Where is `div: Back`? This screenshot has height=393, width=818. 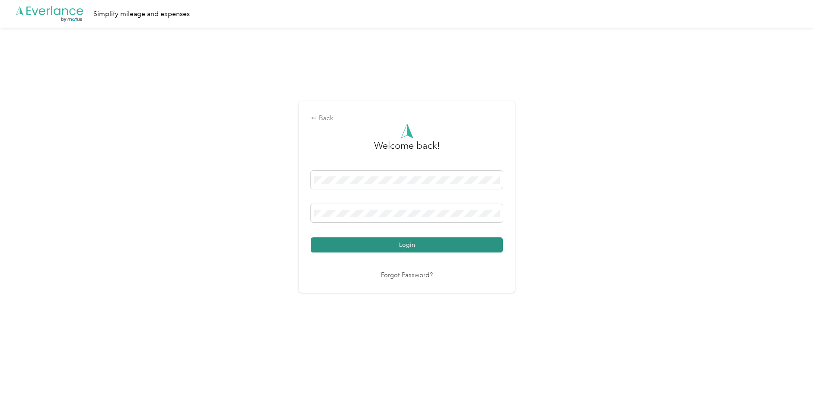
div: Back is located at coordinates (407, 119).